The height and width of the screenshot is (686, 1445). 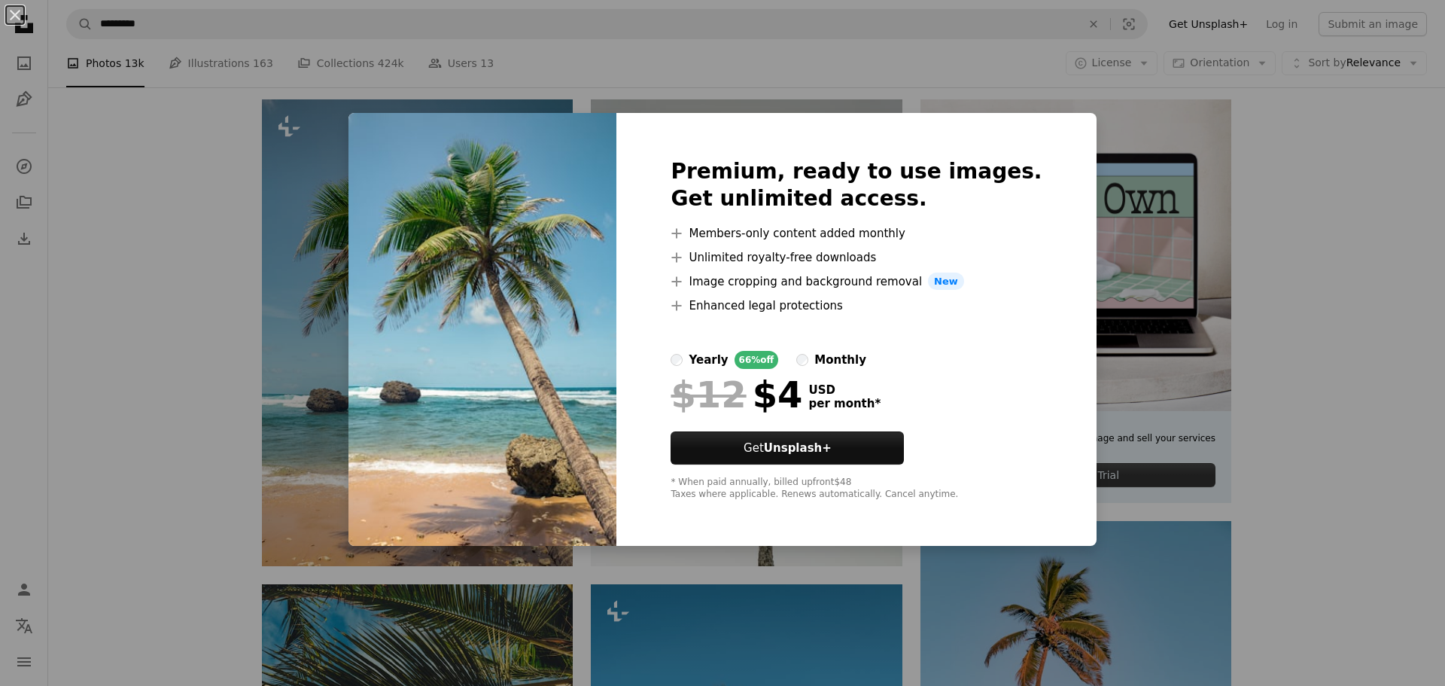 What do you see at coordinates (736, 394) in the screenshot?
I see `div: $4` at bounding box center [736, 394].